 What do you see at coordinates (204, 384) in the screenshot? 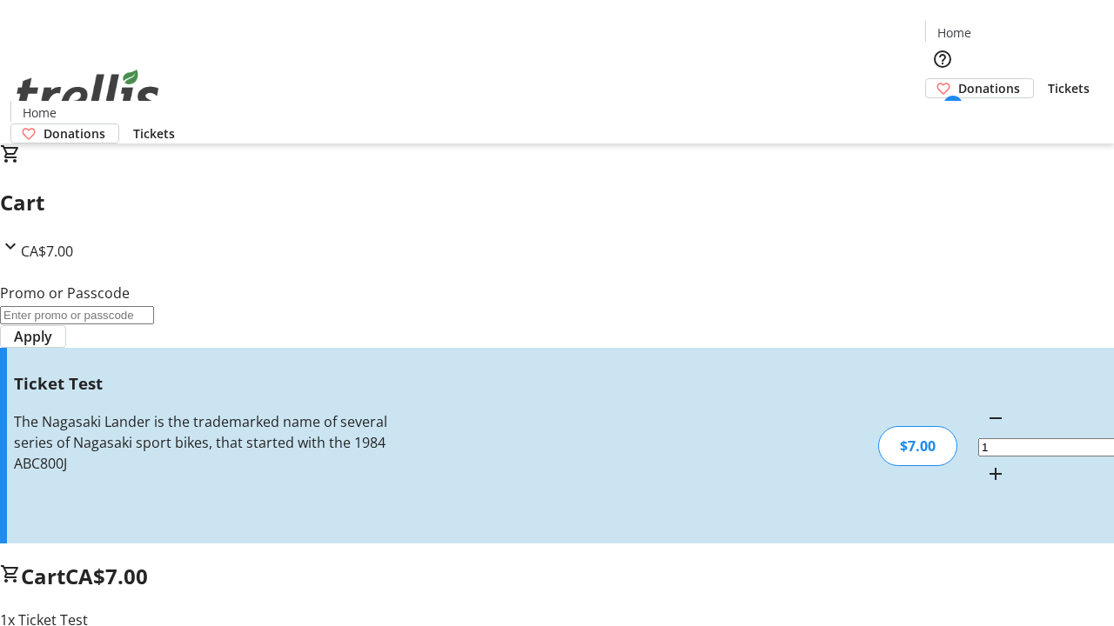
I see `h3: Ticket Test` at bounding box center [204, 384].